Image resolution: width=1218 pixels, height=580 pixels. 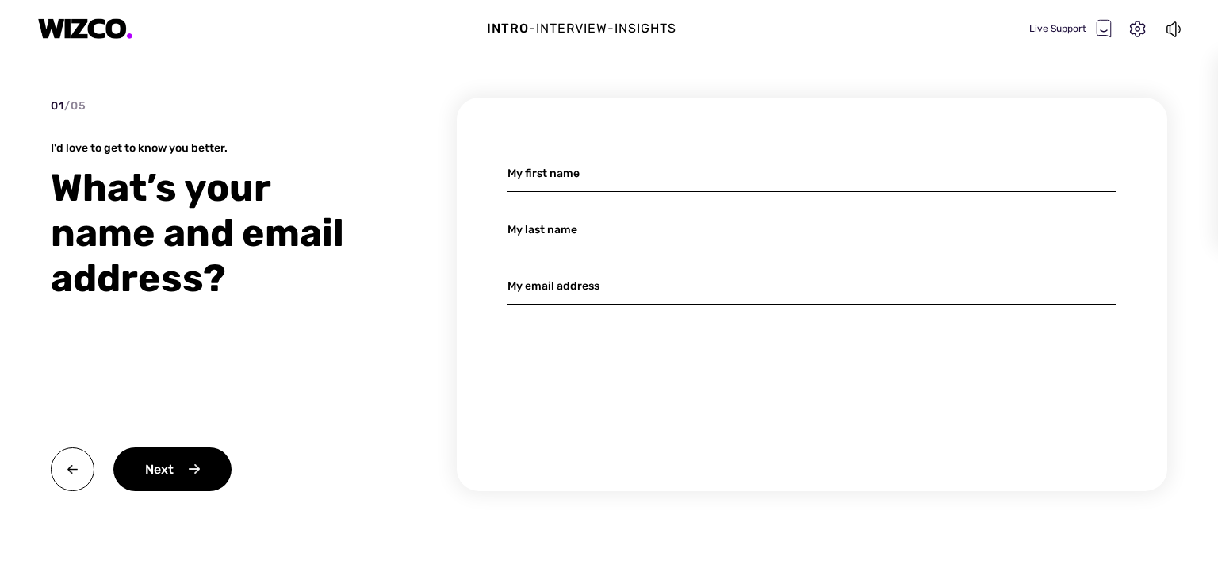 I want to click on img: back, so click(x=72, y=469).